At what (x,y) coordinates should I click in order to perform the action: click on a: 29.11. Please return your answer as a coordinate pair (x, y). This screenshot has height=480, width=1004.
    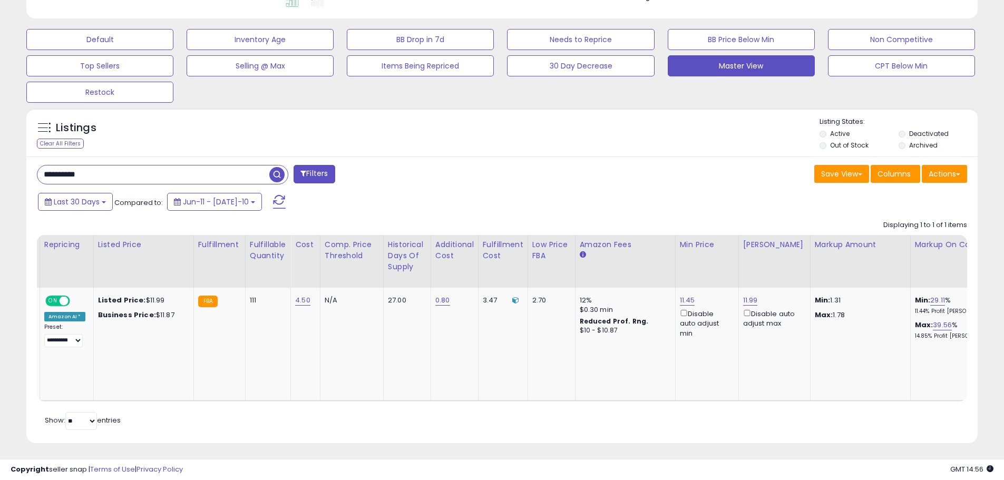
    Looking at the image, I should click on (938, 300).